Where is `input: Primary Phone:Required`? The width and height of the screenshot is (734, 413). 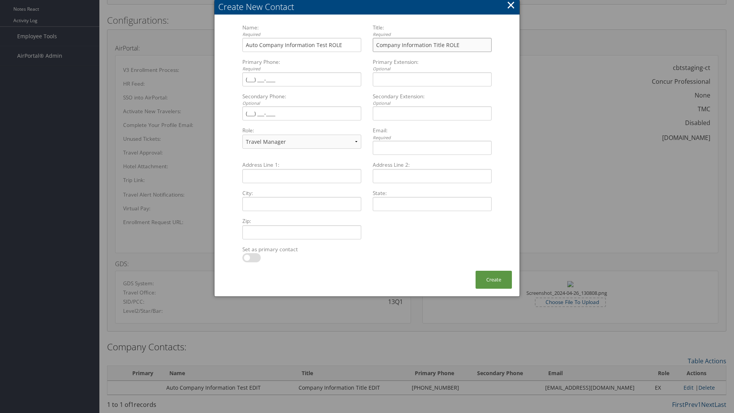
input: Primary Phone:Required is located at coordinates (302, 79).